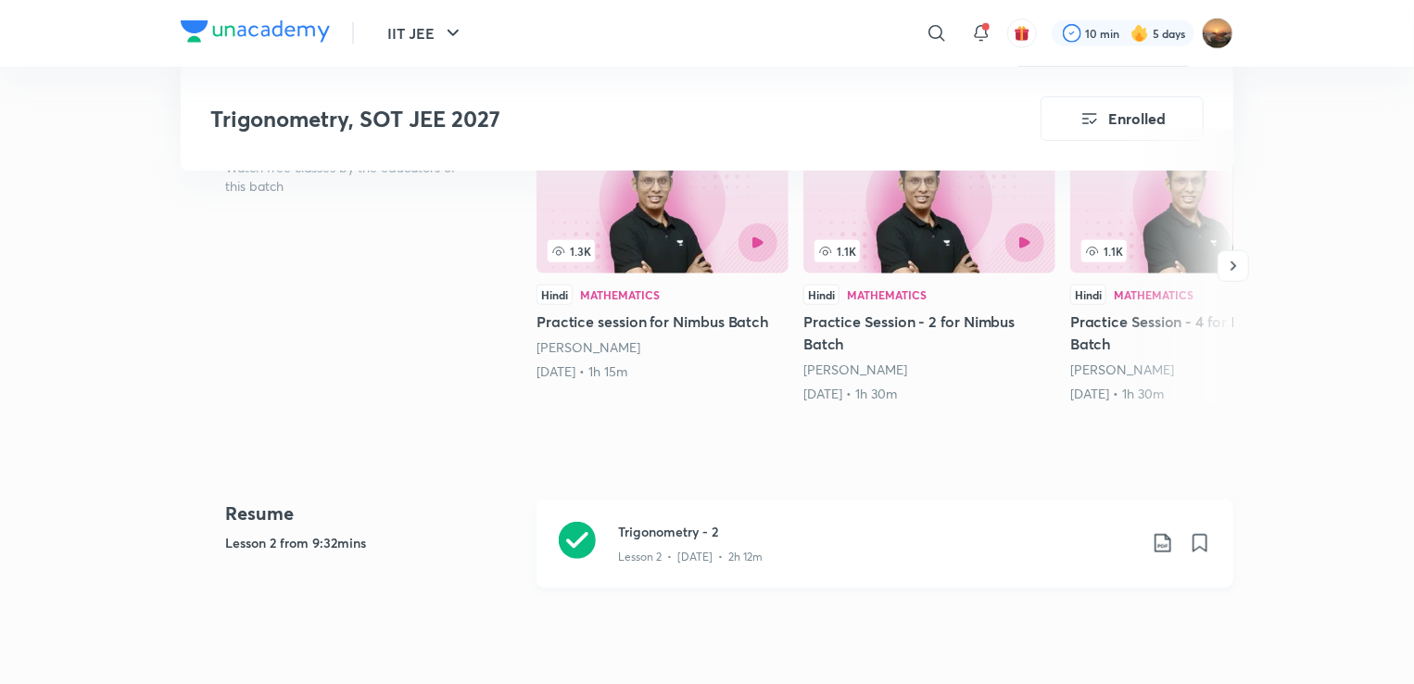 The image size is (1414, 684). I want to click on a: Company Logo, so click(255, 33).